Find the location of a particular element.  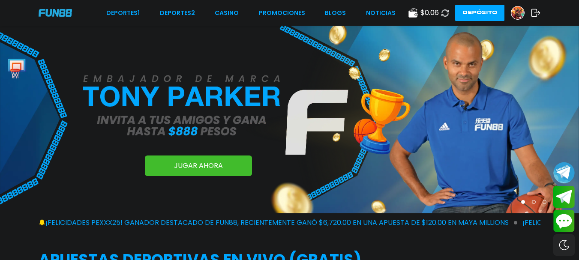

div: Switch theme is located at coordinates (564, 245).